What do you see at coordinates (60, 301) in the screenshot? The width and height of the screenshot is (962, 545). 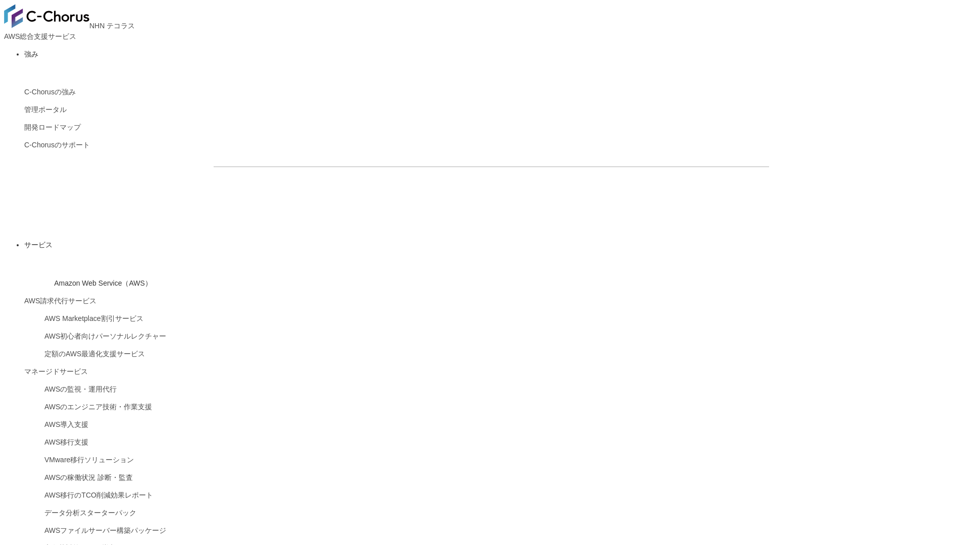 I see `a: AWS請求代行サービス` at bounding box center [60, 301].